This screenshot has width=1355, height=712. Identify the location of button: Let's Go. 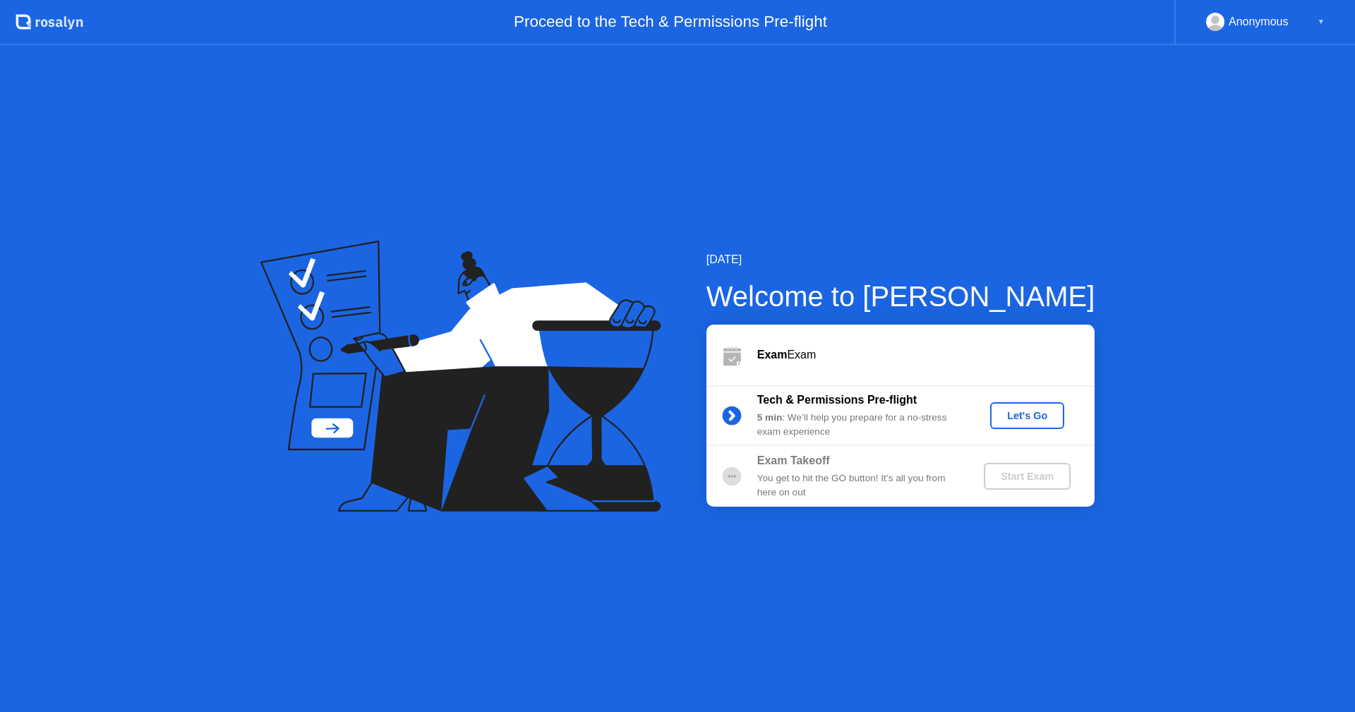
(1027, 416).